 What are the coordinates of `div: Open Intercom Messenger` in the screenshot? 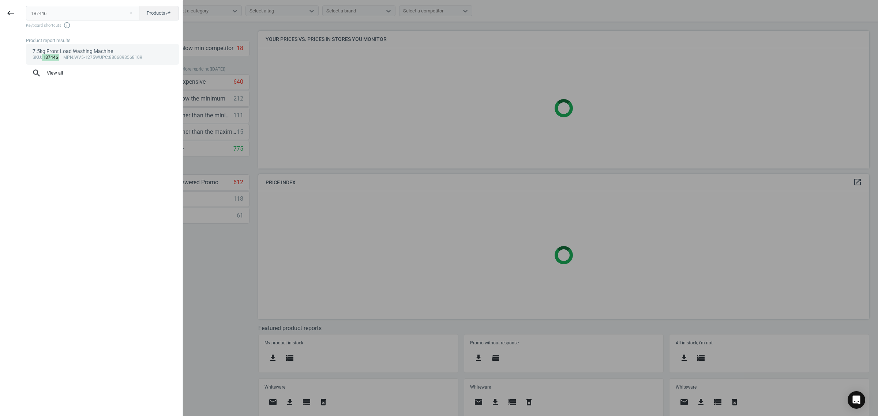 It's located at (856, 400).